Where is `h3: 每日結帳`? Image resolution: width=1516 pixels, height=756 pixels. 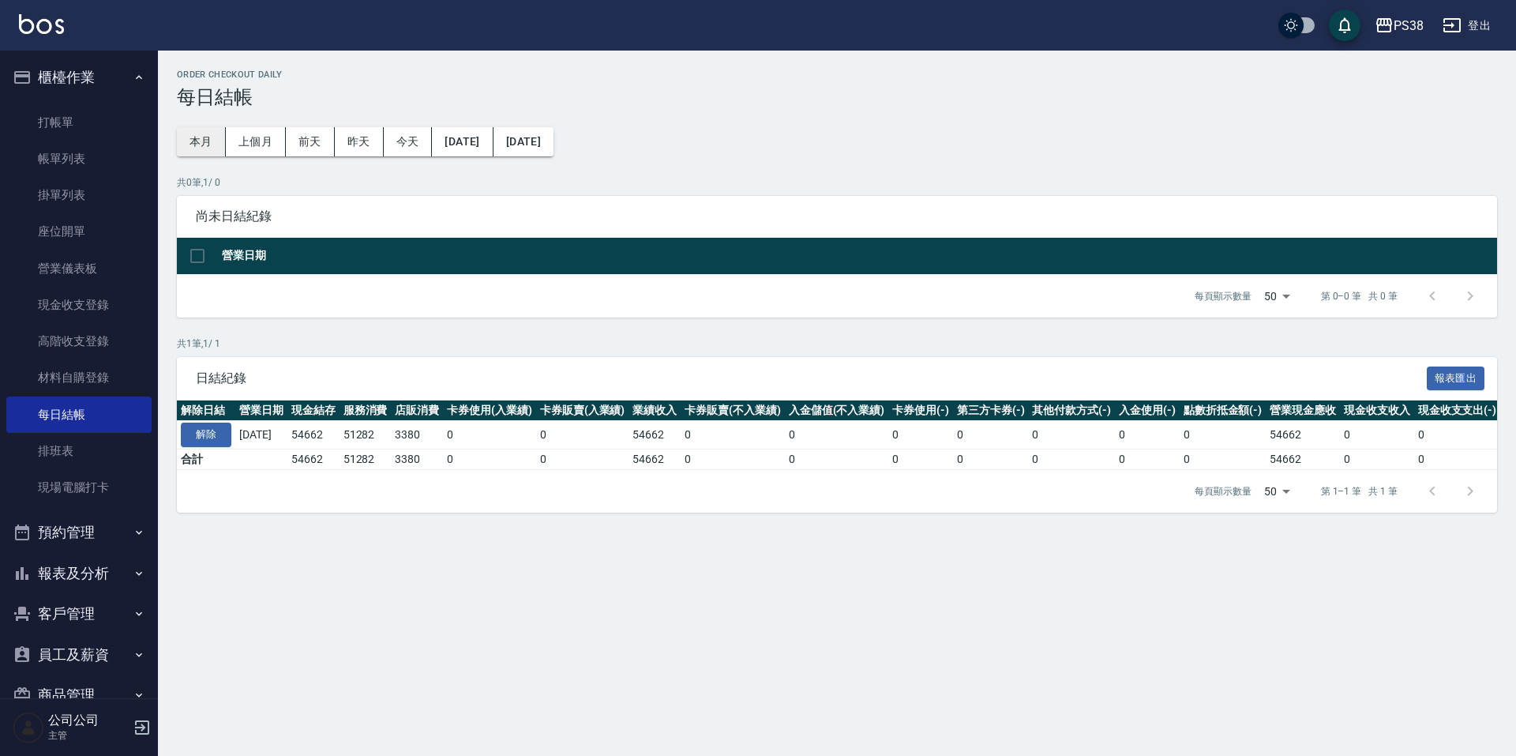
h3: 每日結帳 is located at coordinates (837, 97).